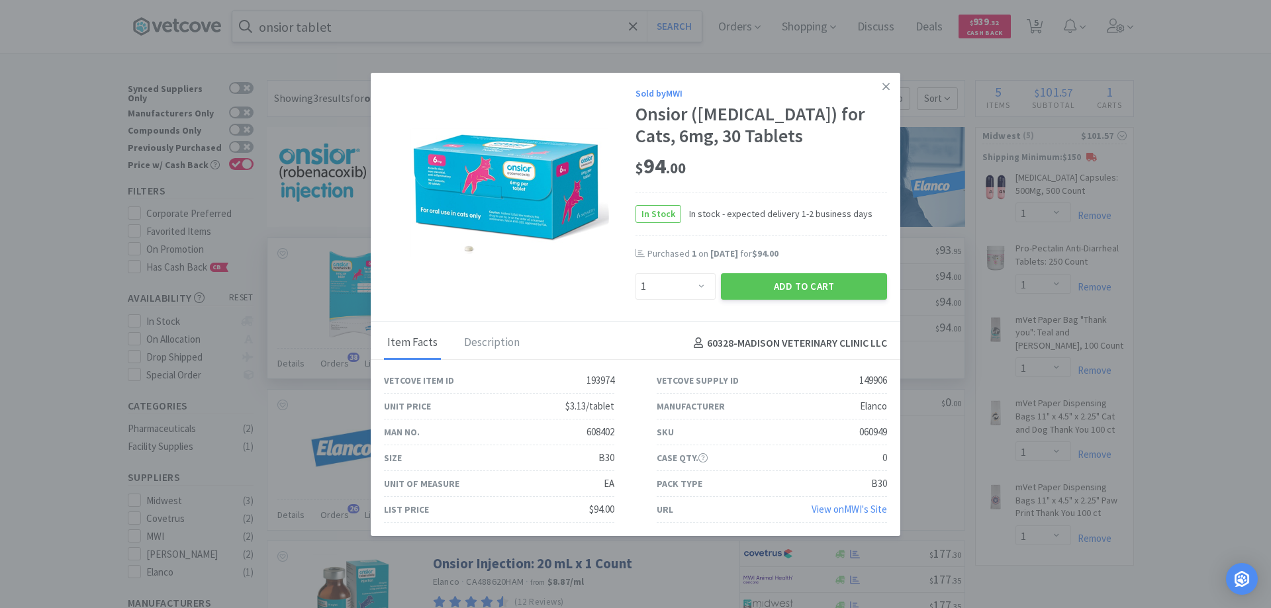 The width and height of the screenshot is (1271, 608). I want to click on div: Size, so click(393, 458).